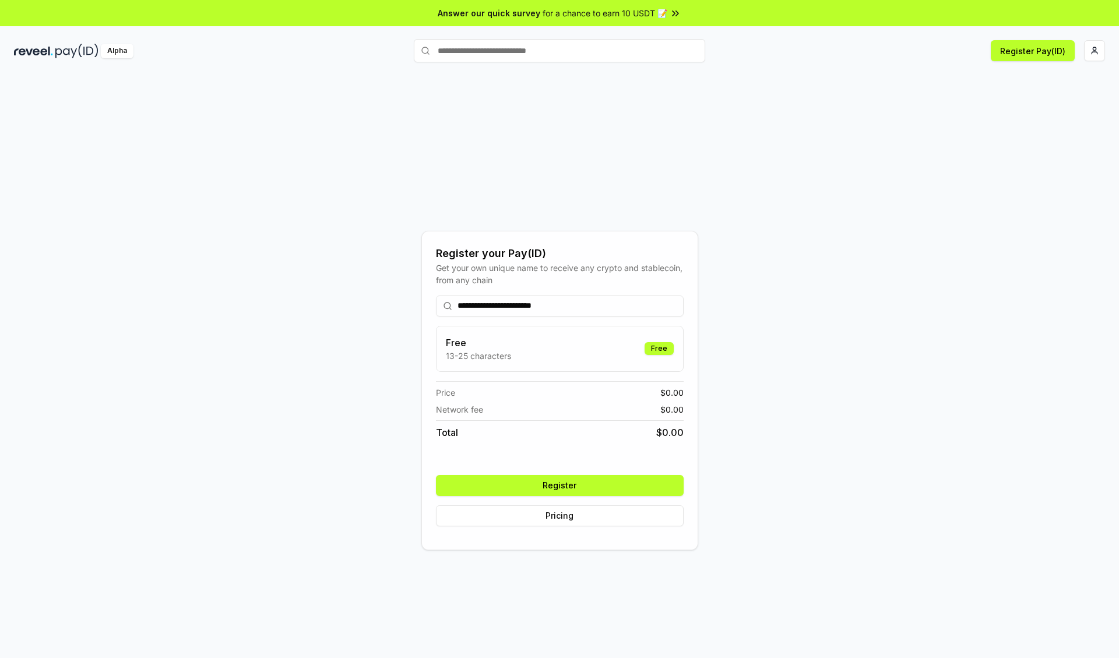 This screenshot has height=658, width=1119. What do you see at coordinates (33, 51) in the screenshot?
I see `img: reveel_dark` at bounding box center [33, 51].